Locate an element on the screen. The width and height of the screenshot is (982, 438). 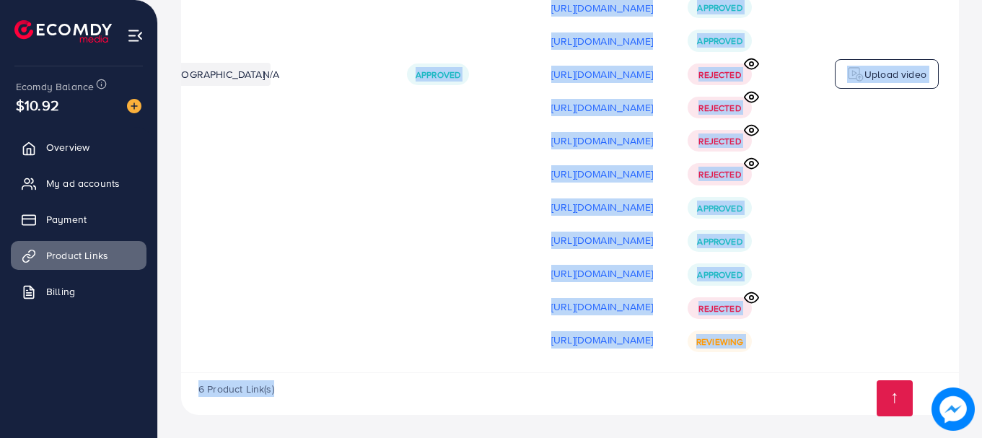
span: Overview is located at coordinates (68, 147).